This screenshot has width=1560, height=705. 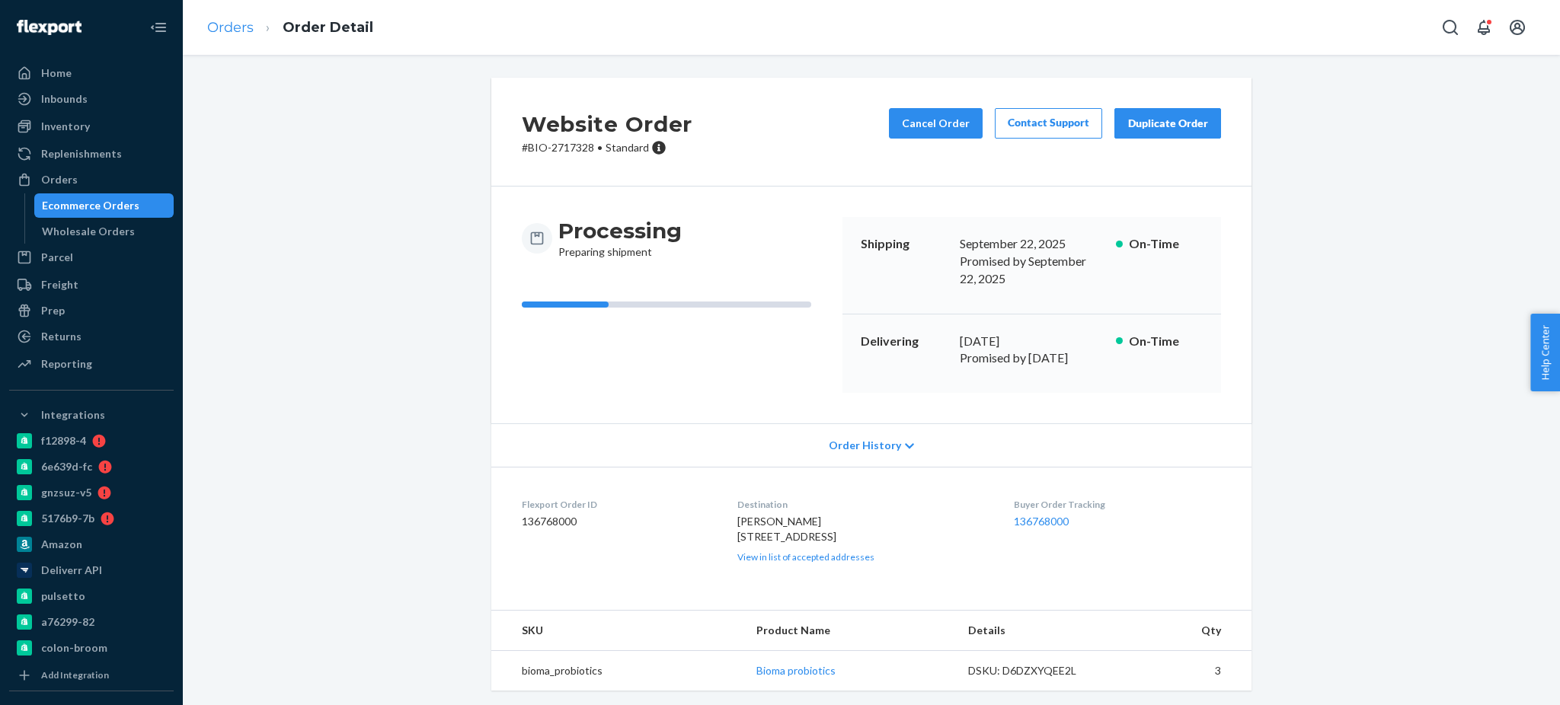 I want to click on a: colon-broom, so click(x=91, y=648).